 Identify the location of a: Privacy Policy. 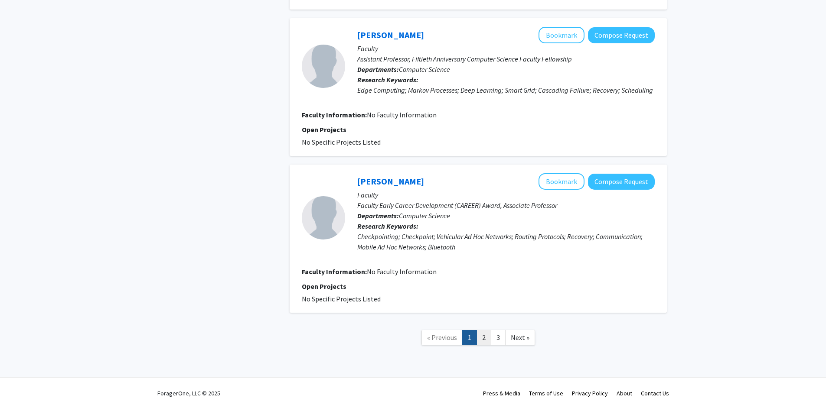
(590, 394).